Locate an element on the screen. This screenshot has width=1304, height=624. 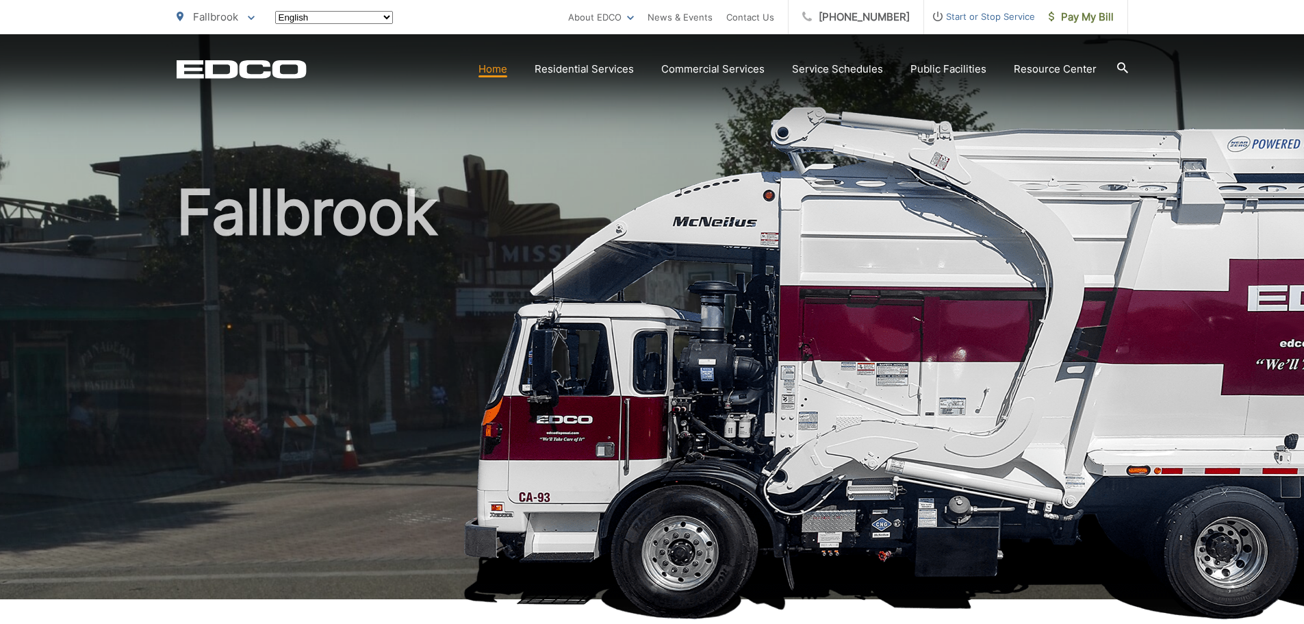
a: Service Schedules is located at coordinates (837, 69).